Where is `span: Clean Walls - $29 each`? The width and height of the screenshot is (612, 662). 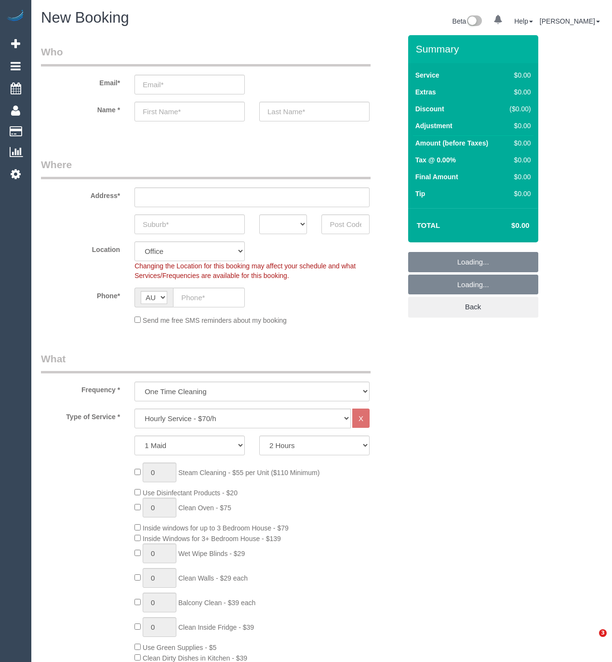
span: Clean Walls - $29 each is located at coordinates (213, 578).